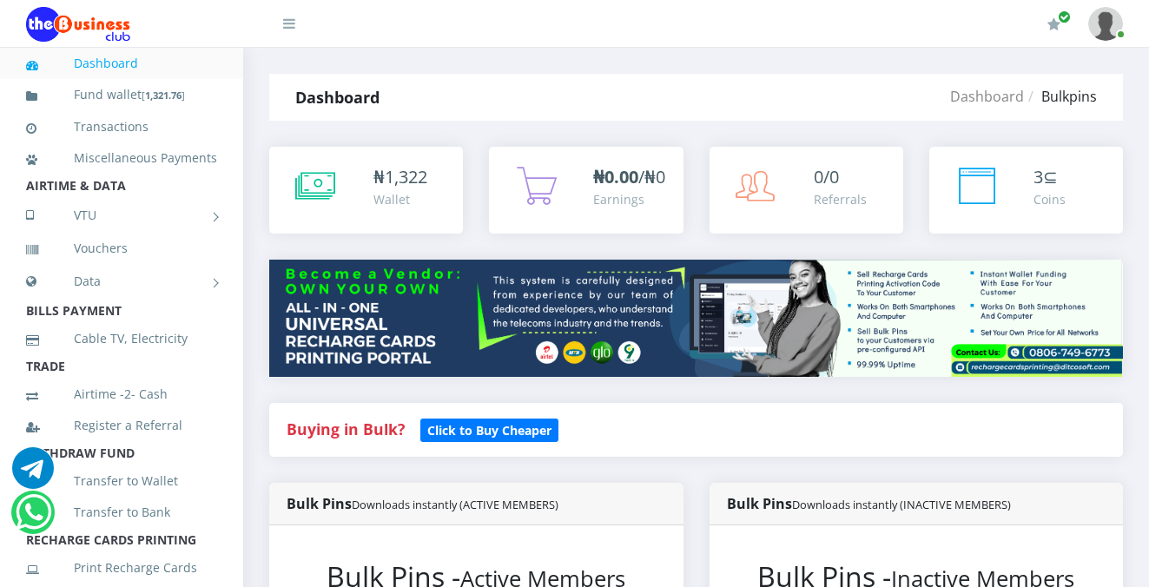 Image resolution: width=1149 pixels, height=587 pixels. What do you see at coordinates (122, 248) in the screenshot?
I see `a: Vouchers` at bounding box center [122, 248].